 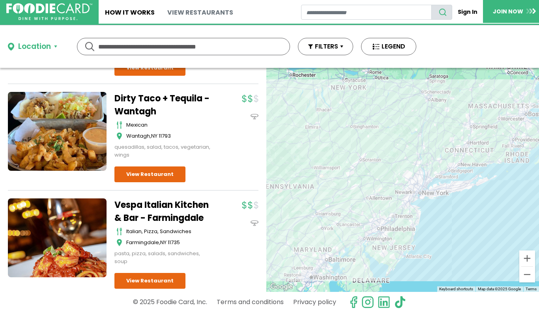 What do you see at coordinates (456, 289) in the screenshot?
I see `button: Keyboard shortcuts` at bounding box center [456, 289].